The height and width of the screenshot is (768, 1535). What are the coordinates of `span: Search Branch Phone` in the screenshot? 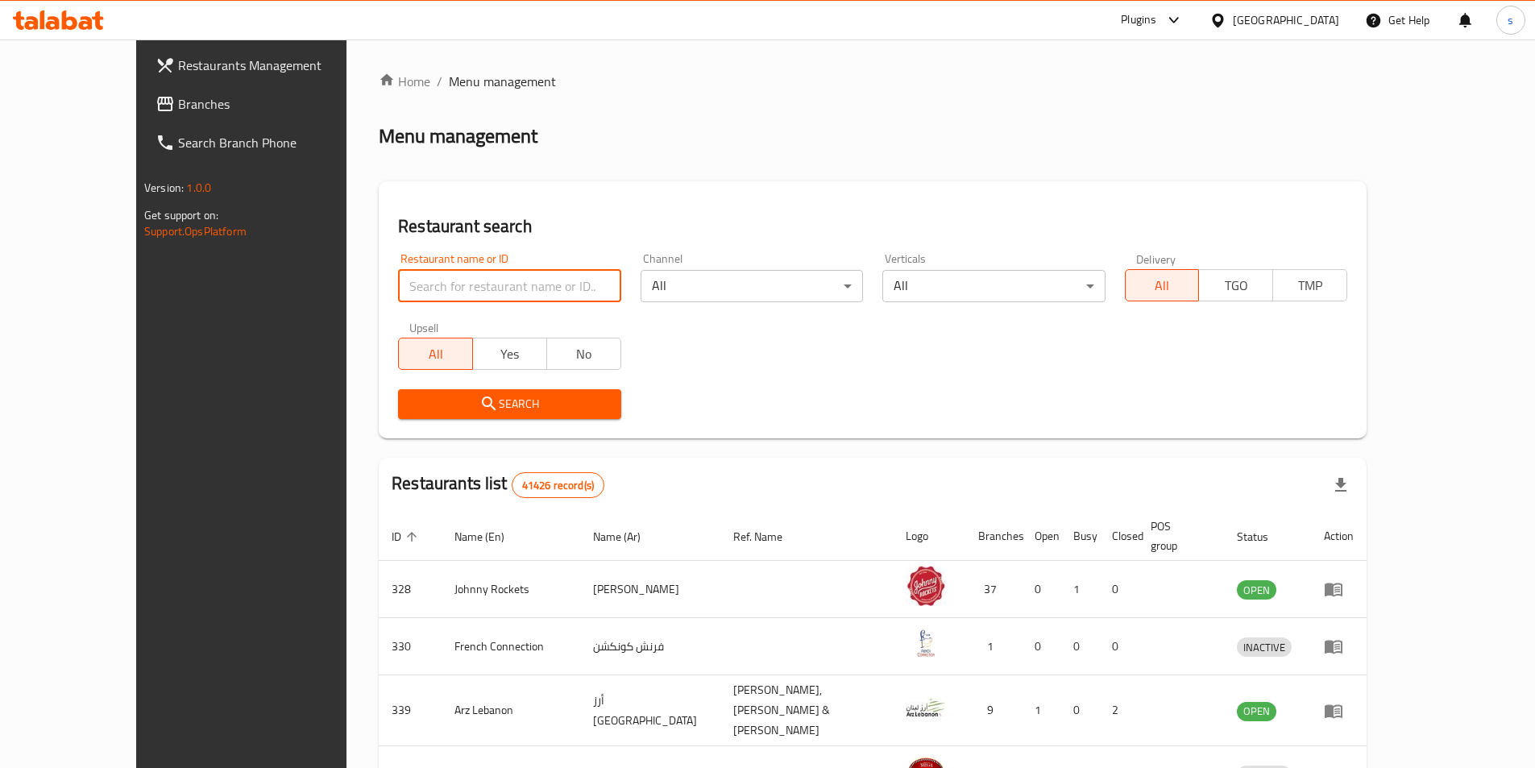 It's located at (279, 143).